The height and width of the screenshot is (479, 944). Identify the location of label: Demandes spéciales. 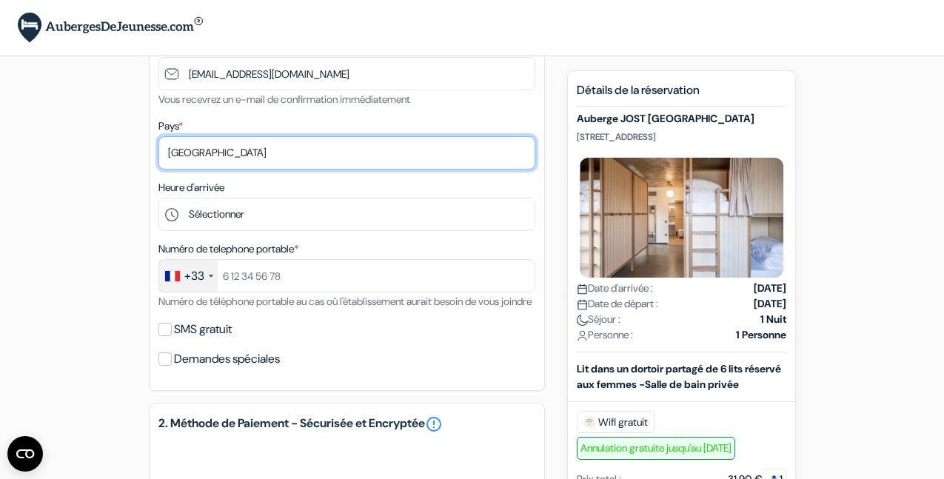
(226, 359).